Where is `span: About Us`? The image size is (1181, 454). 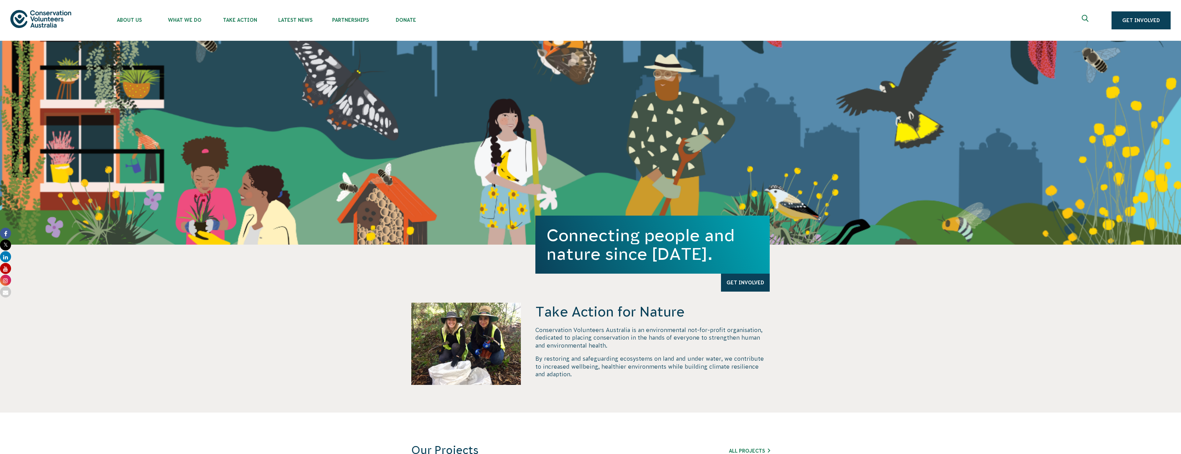 span: About Us is located at coordinates (129, 20).